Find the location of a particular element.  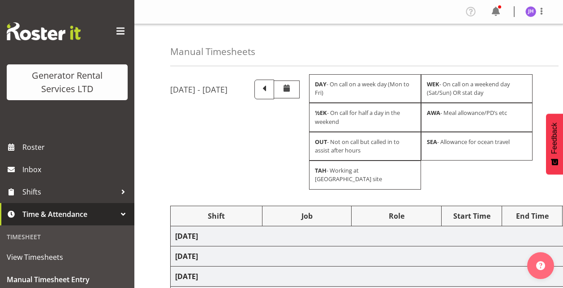

div: Job is located at coordinates (306, 216).